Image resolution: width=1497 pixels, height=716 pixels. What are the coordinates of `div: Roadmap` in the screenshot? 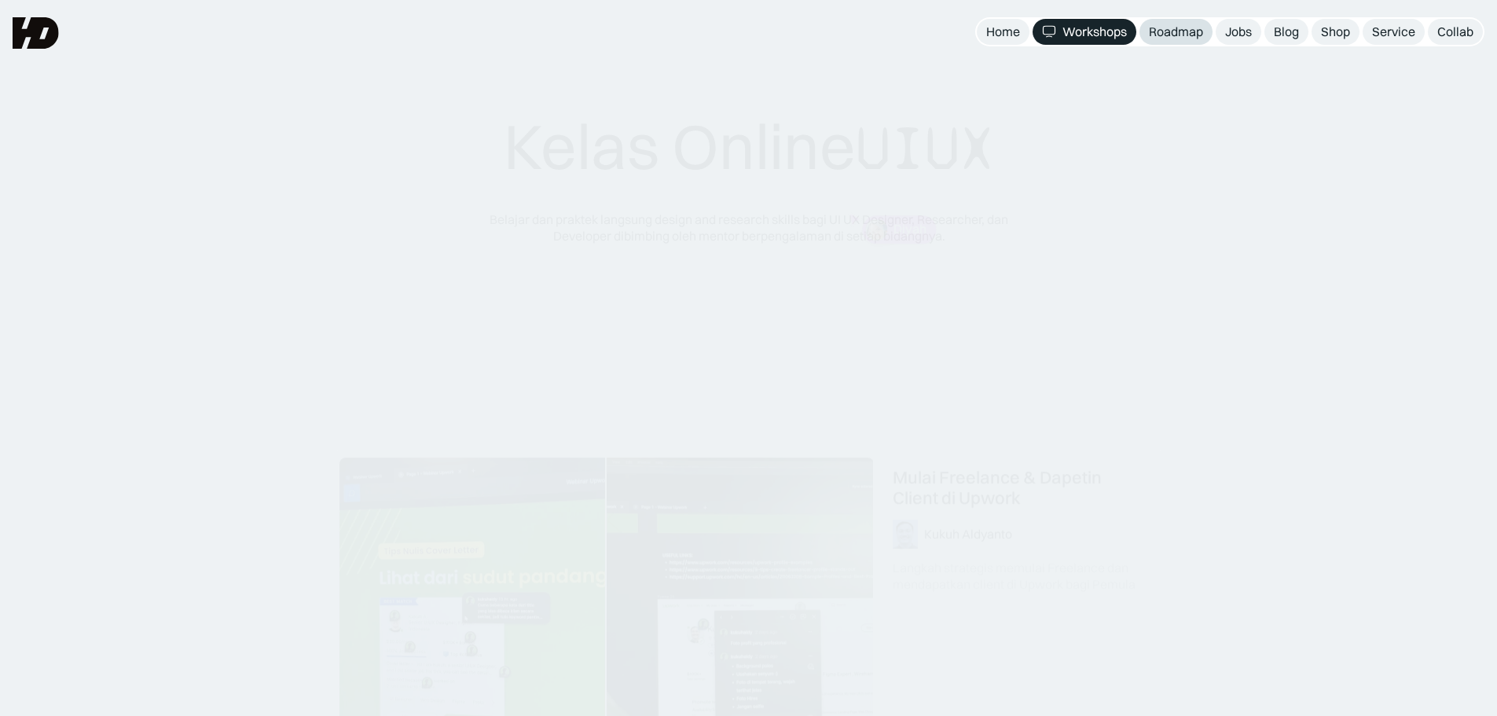 It's located at (1175, 31).